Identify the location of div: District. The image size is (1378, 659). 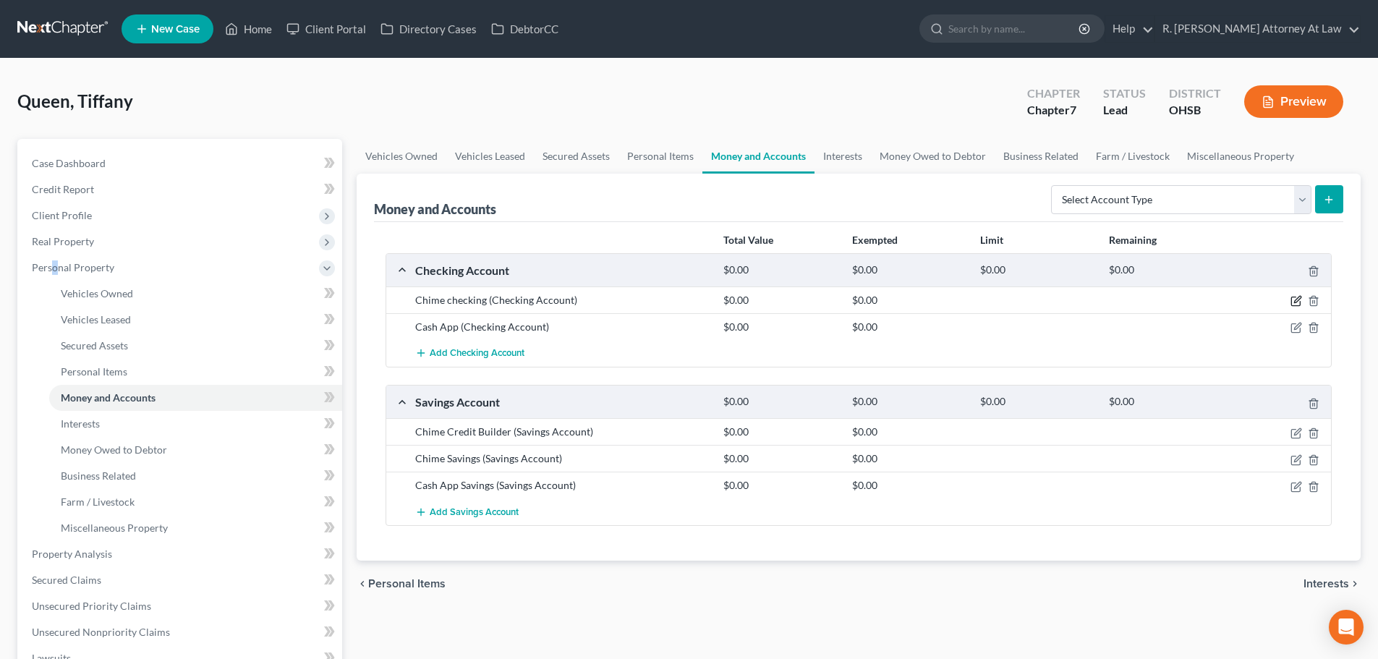
(1195, 93).